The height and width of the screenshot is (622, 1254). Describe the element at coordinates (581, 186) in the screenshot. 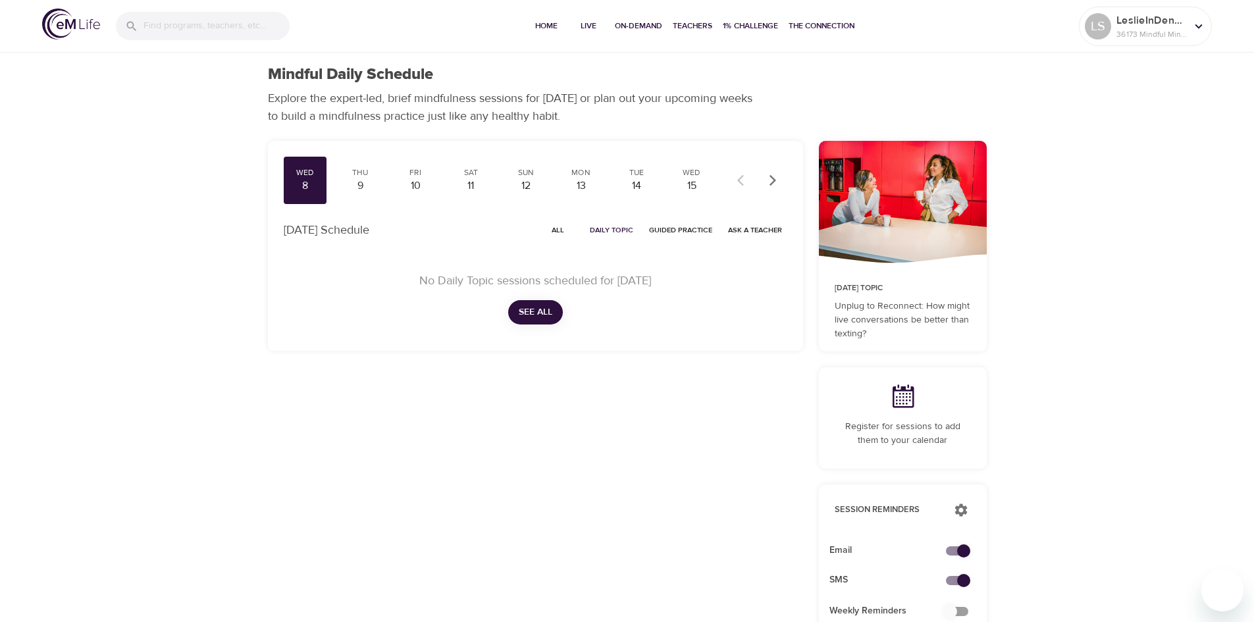

I see `div: 13` at that location.